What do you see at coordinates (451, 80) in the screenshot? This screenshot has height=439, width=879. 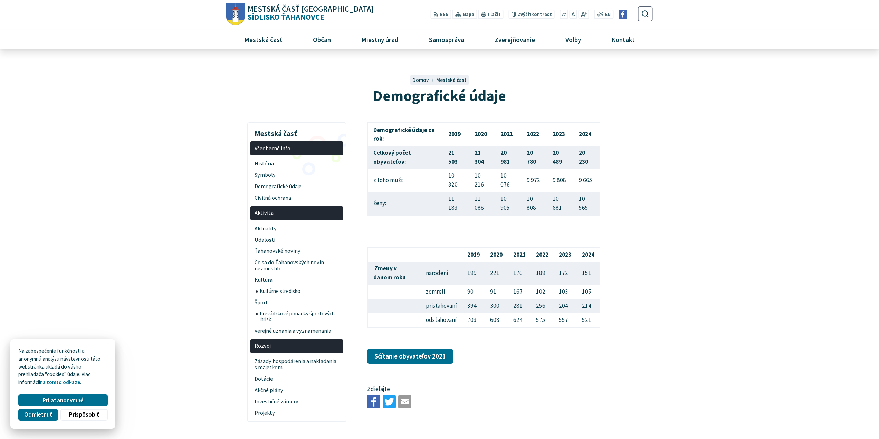 I see `span: Mestská časť` at bounding box center [451, 80].